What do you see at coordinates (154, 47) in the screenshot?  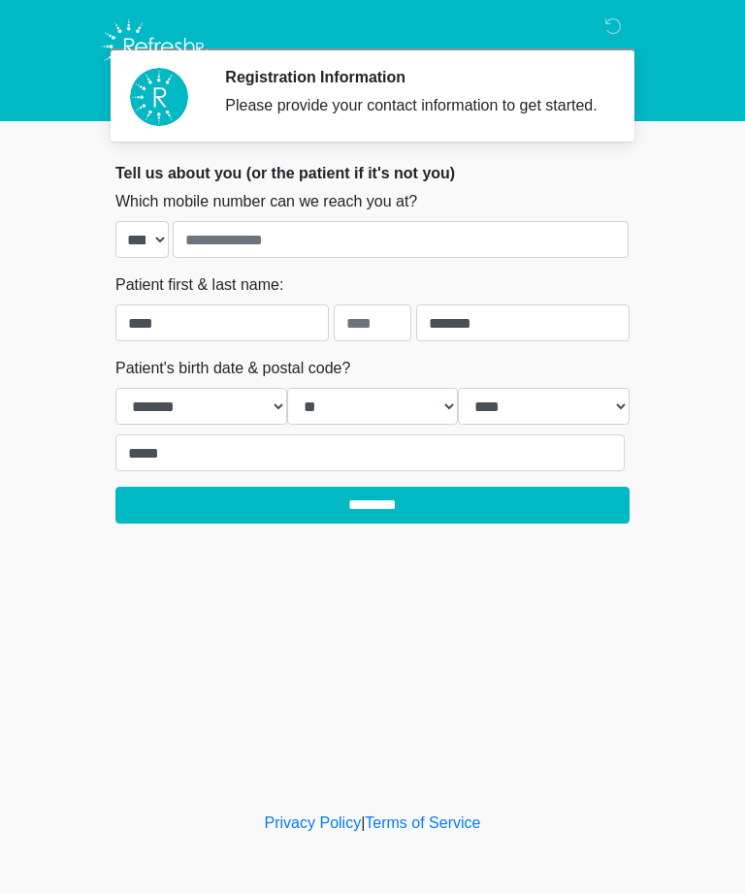 I see `img: Refresh RX Logo` at bounding box center [154, 47].